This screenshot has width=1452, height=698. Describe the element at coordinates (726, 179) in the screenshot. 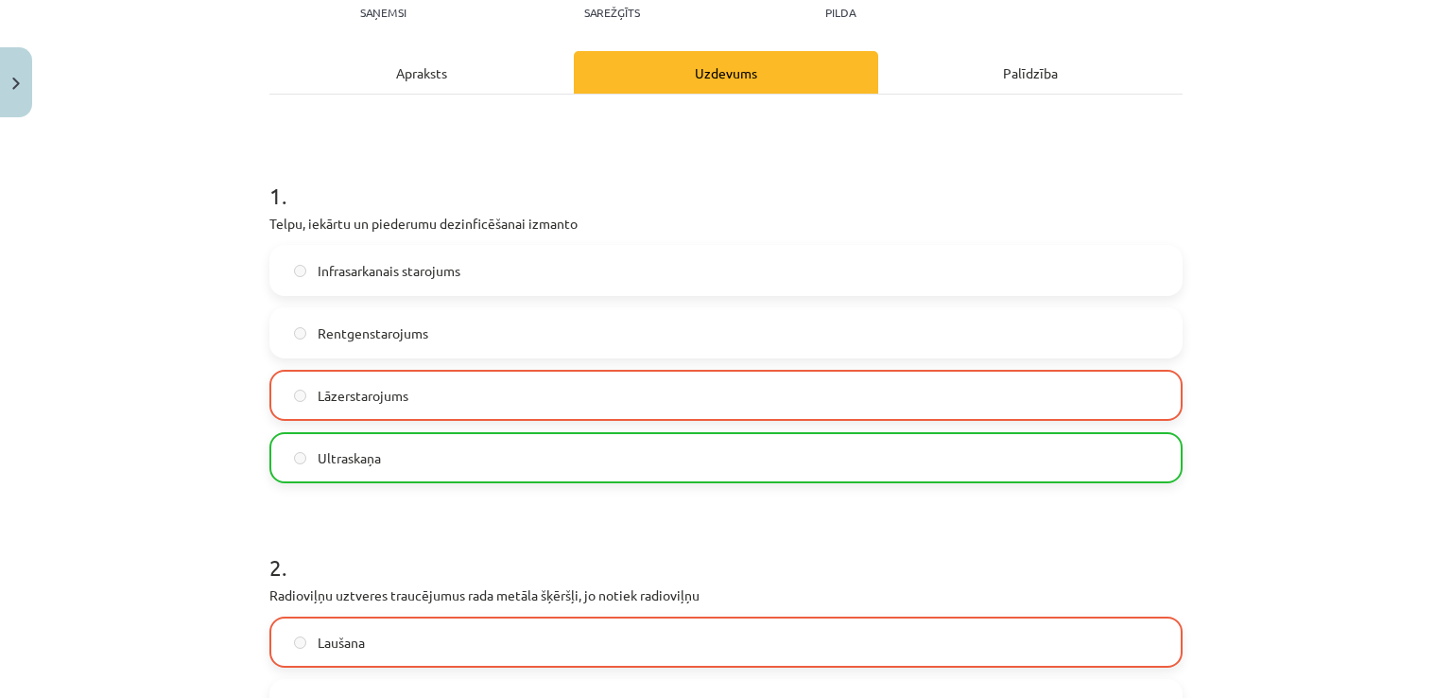

I see `h1: 1 .` at that location.